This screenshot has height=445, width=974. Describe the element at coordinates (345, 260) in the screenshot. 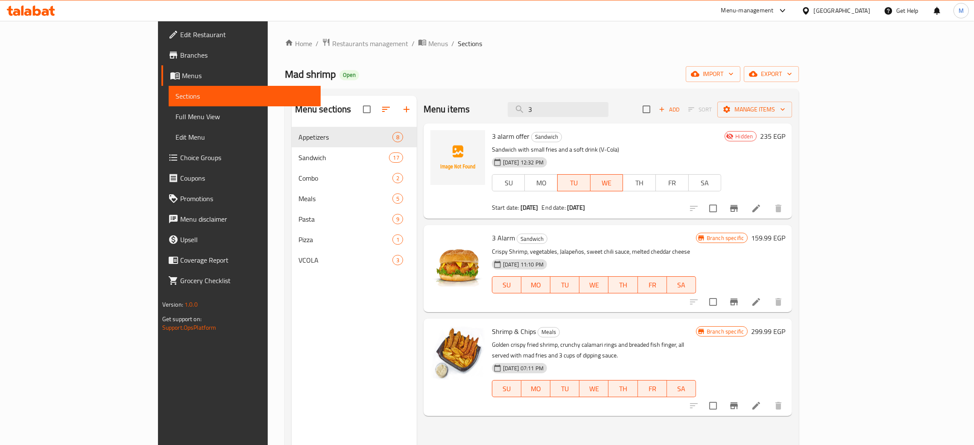

I see `div: VCOLA` at that location.